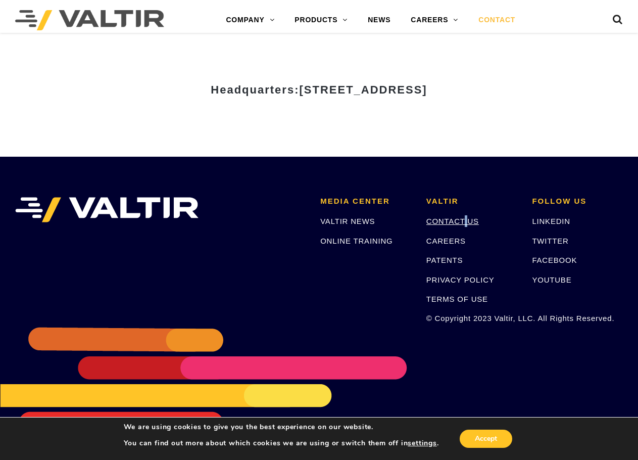  Describe the element at coordinates (356, 240) in the screenshot. I see `a: ONLINE TRAINING` at that location.